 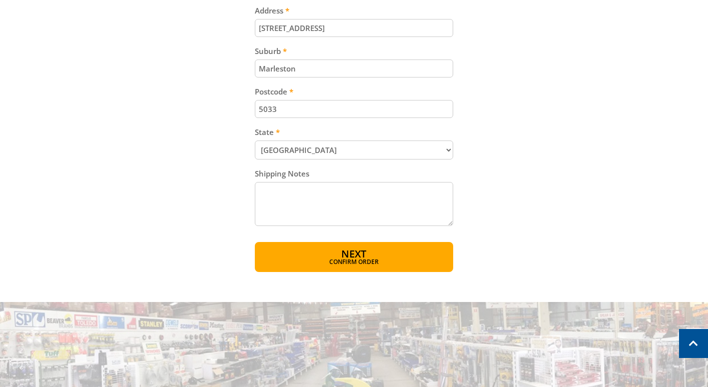 What do you see at coordinates (354, 132) in the screenshot?
I see `label: State` at bounding box center [354, 132].